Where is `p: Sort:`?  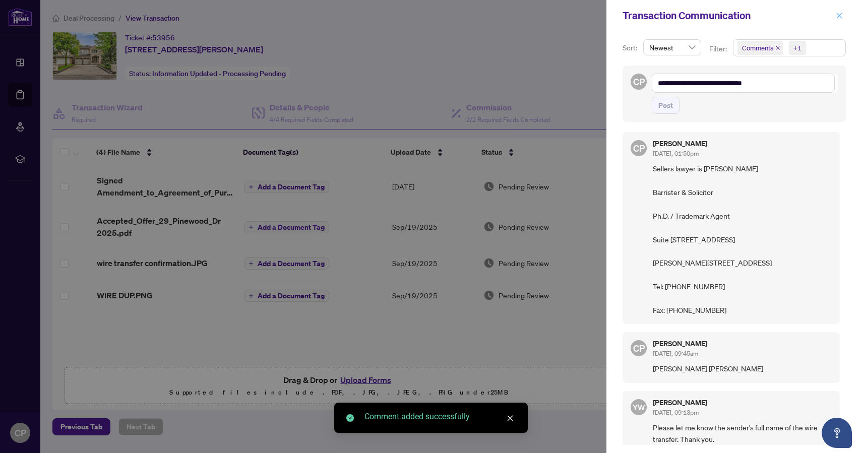 p: Sort: is located at coordinates (630, 48).